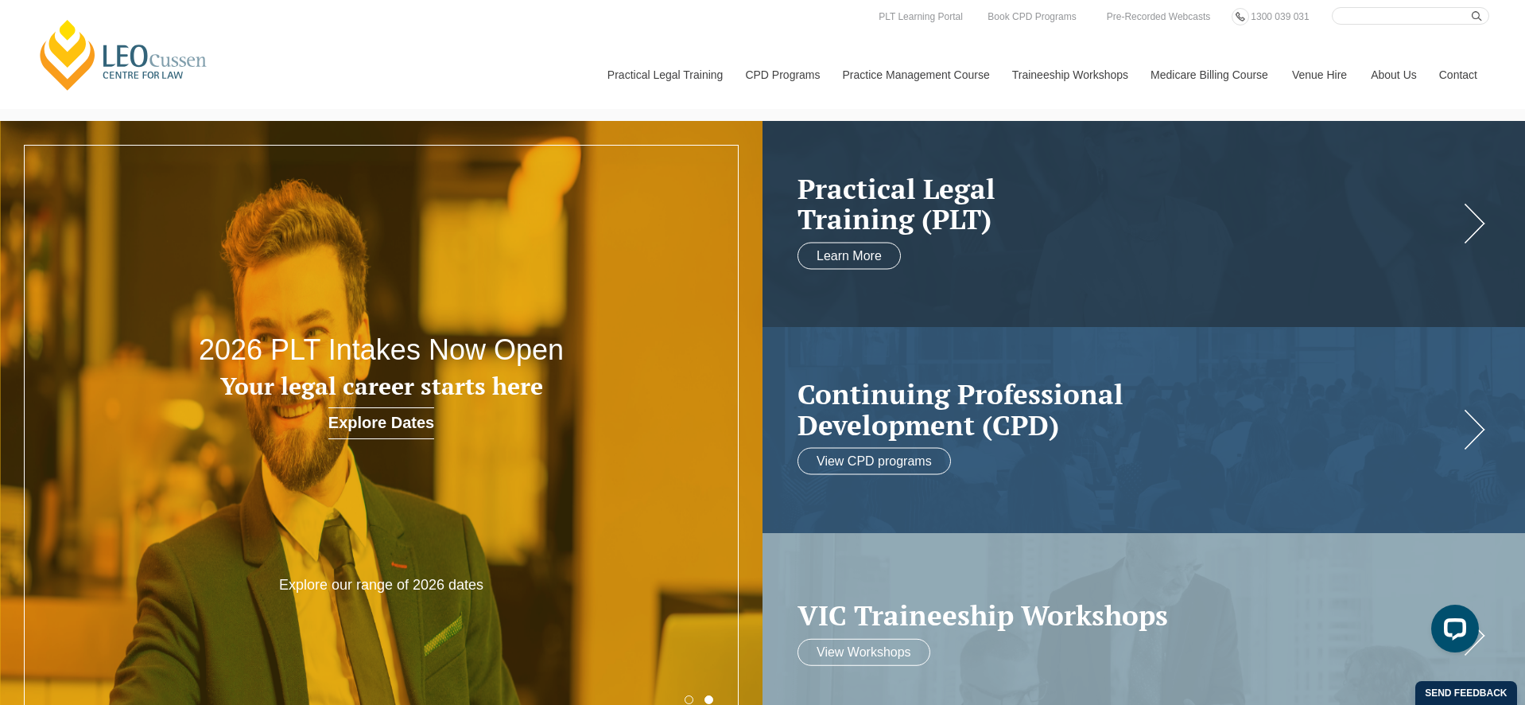 This screenshot has height=705, width=1525. Describe the element at coordinates (1128, 203) in the screenshot. I see `h2: Practical Legal Training (PLT)` at that location.